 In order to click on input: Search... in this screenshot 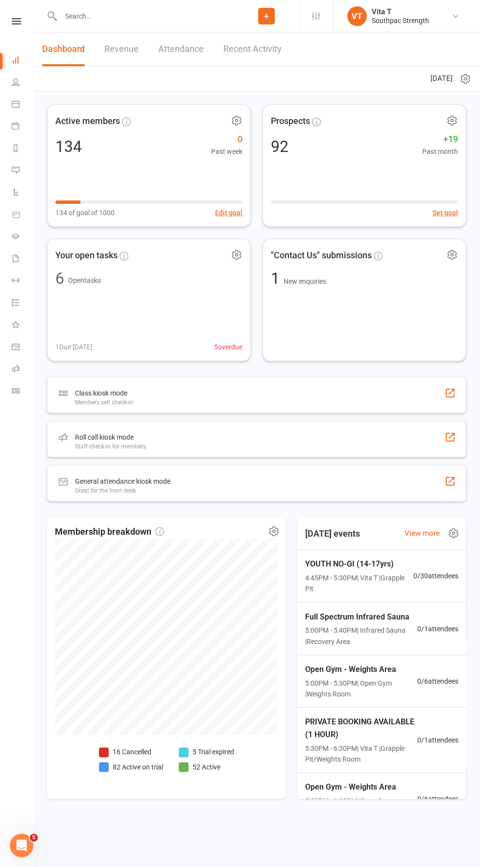, I will do `click(145, 16)`.